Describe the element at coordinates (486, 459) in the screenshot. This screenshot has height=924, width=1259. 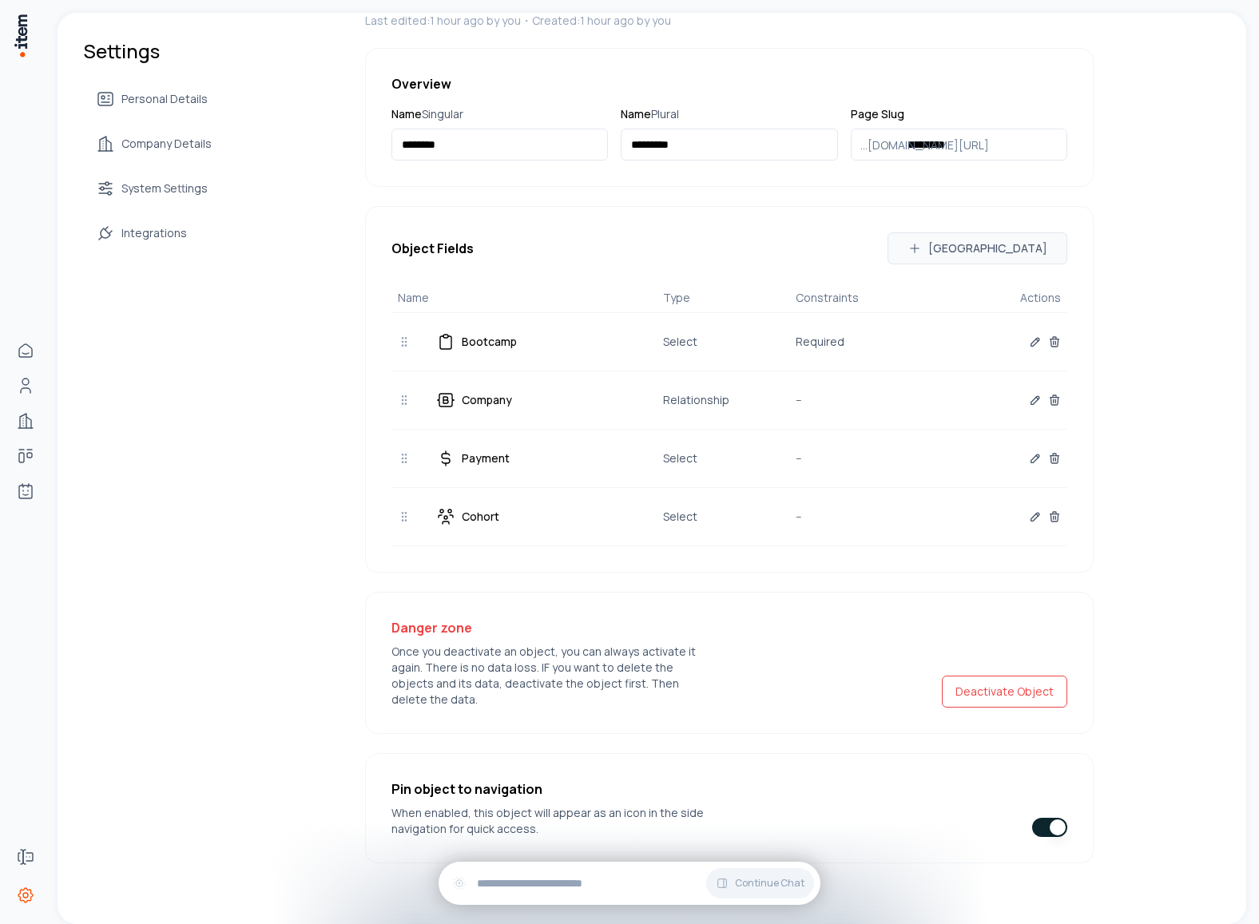
I see `p: Payment` at that location.